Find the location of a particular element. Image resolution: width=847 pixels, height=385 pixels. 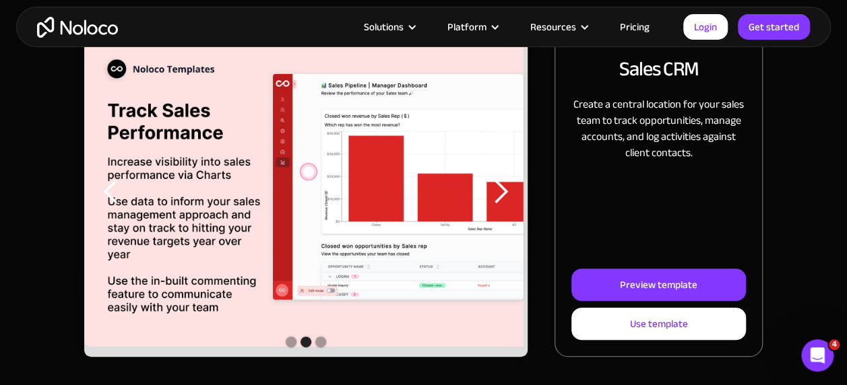

div: Show slide 2 of 3 is located at coordinates (306, 342).